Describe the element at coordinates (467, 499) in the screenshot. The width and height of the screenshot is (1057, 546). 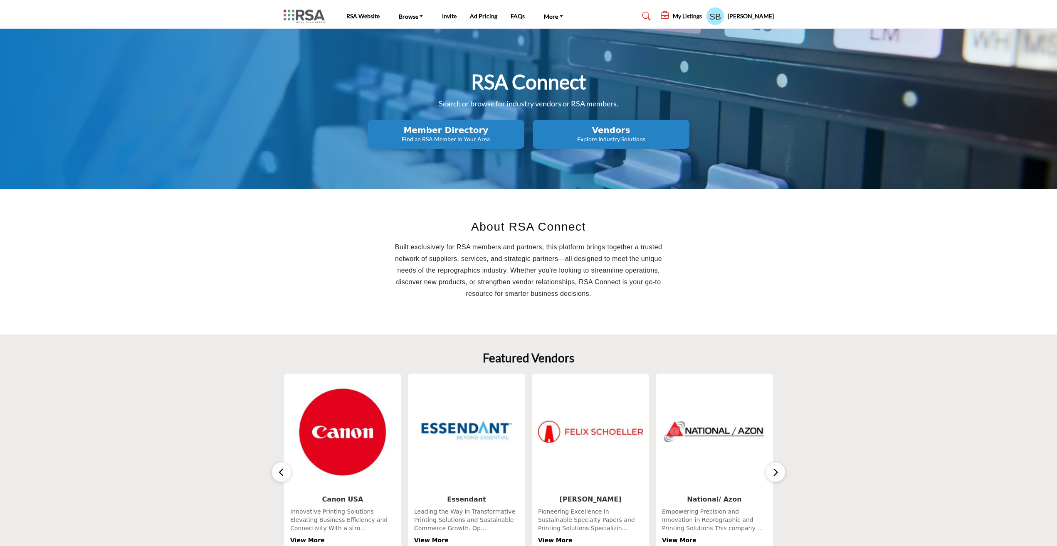
I see `a: Essendant` at that location.